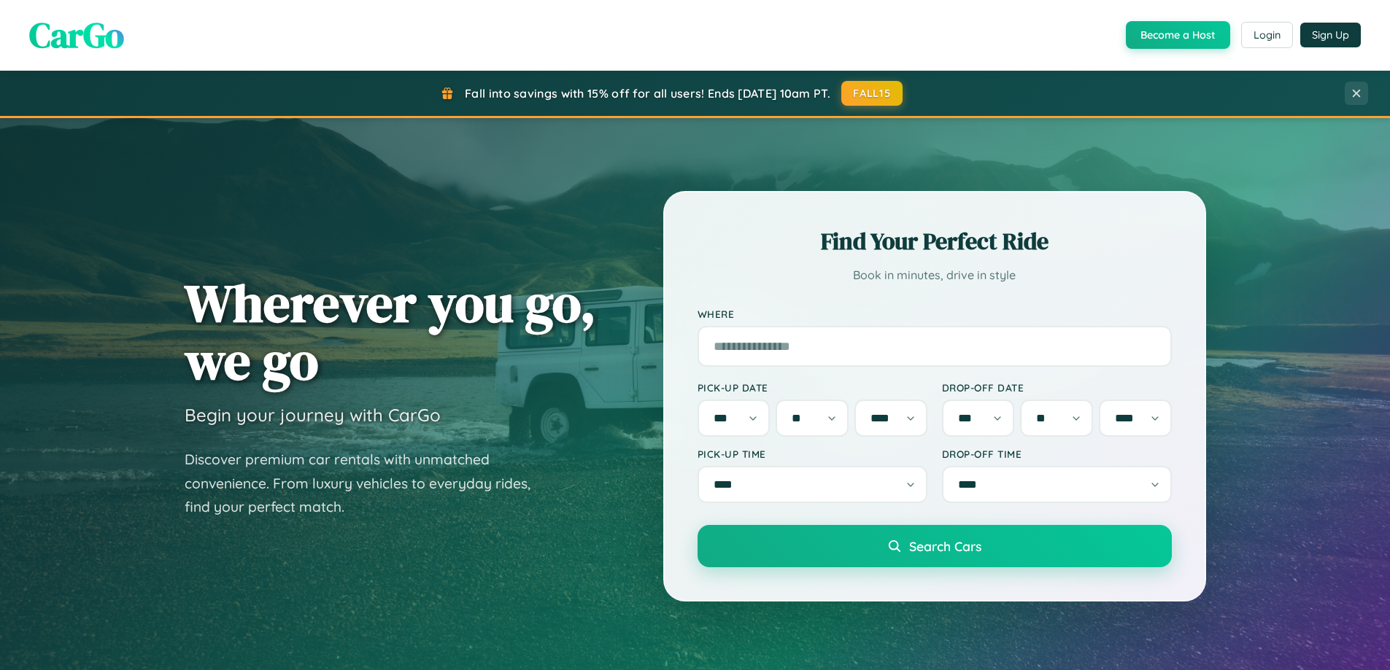 Image resolution: width=1390 pixels, height=670 pixels. I want to click on h3: Begin your journey with CarGo, so click(312, 415).